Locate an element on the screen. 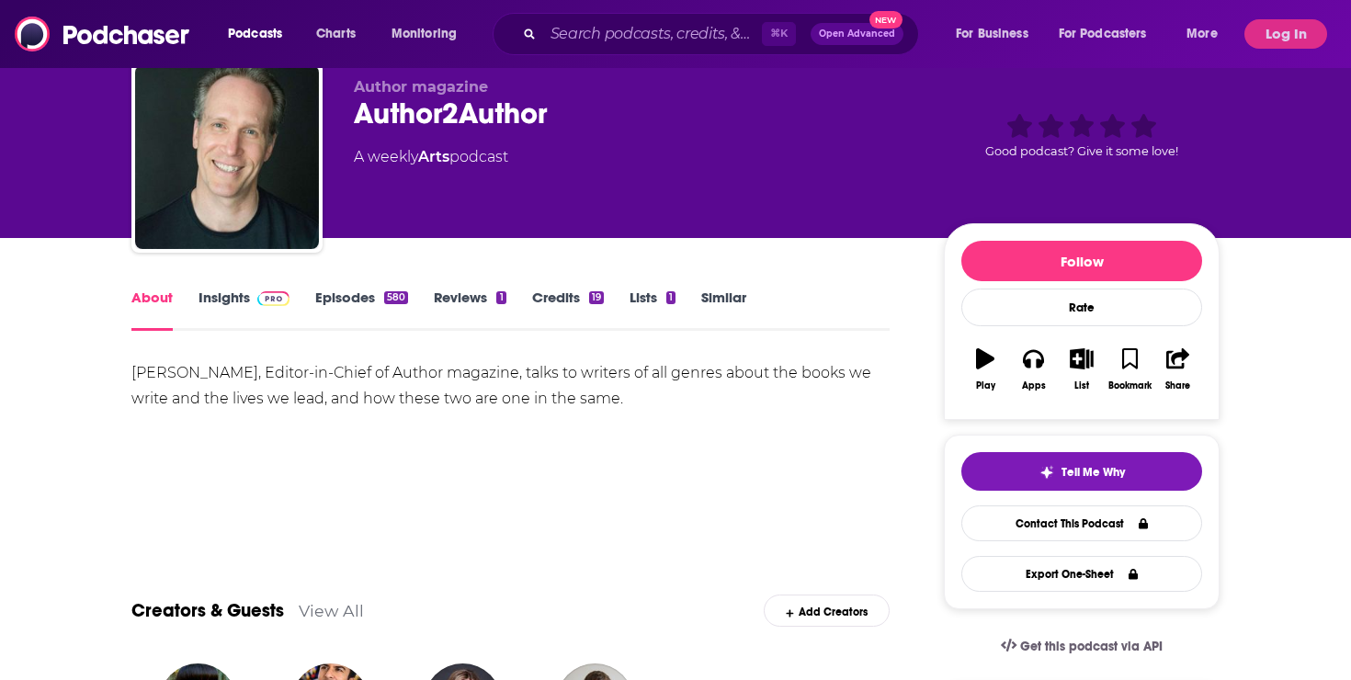 This screenshot has width=1351, height=680. a: Podchaser - Follow, Share and Rate Podcasts is located at coordinates (103, 34).